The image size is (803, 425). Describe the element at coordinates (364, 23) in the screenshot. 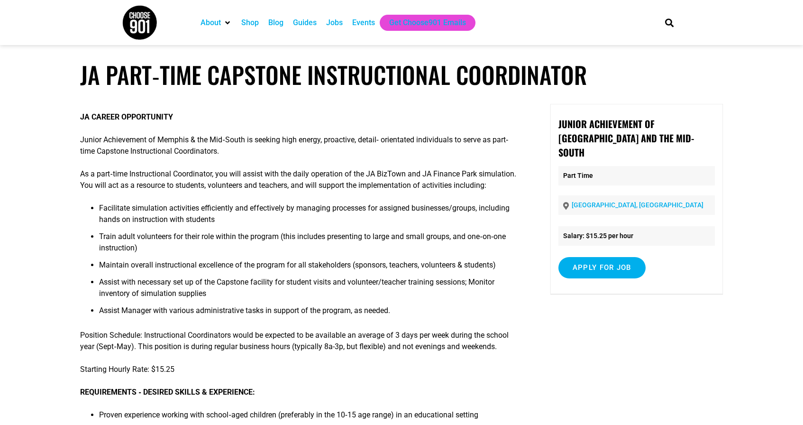

I see `a: Events` at that location.